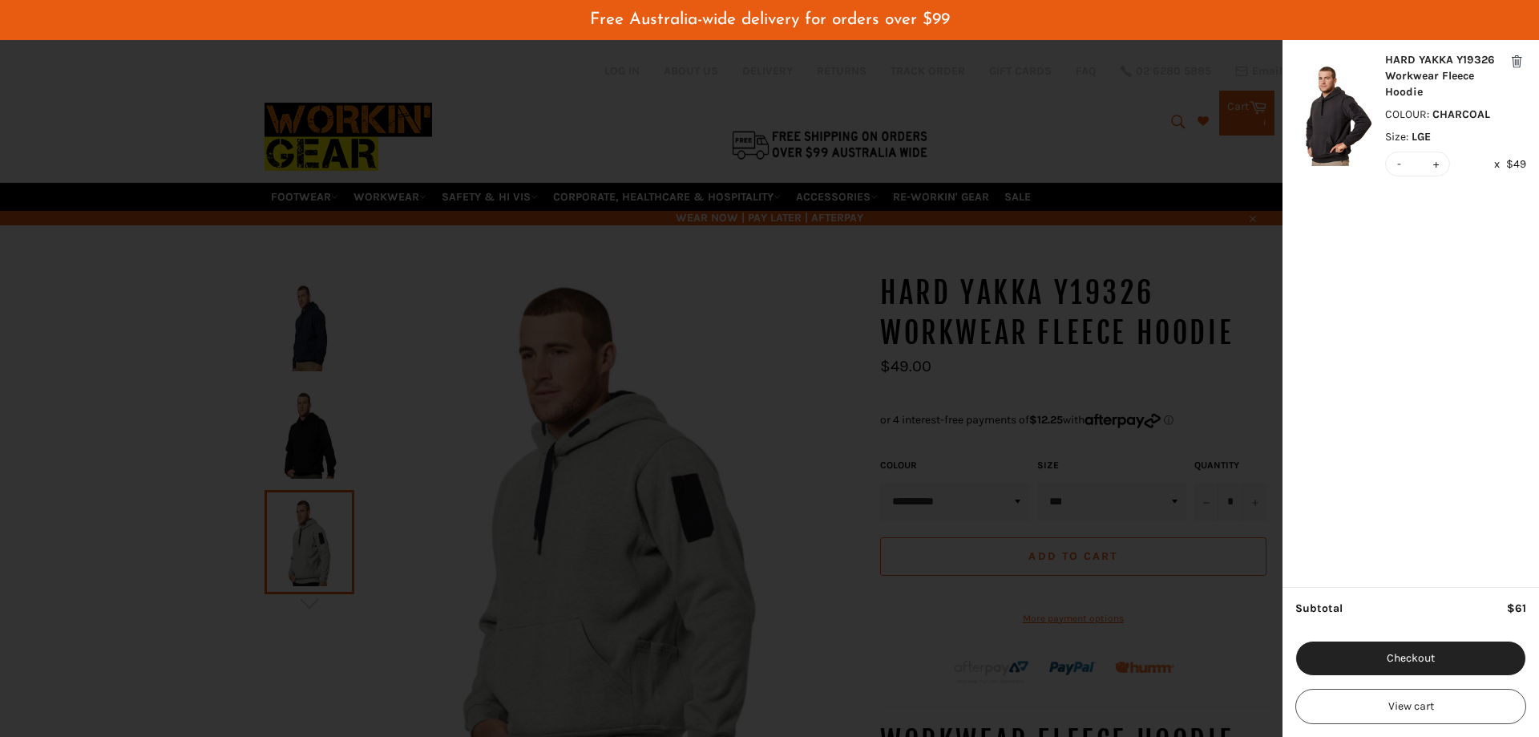  I want to click on button: Remove This Item, so click(1517, 62).